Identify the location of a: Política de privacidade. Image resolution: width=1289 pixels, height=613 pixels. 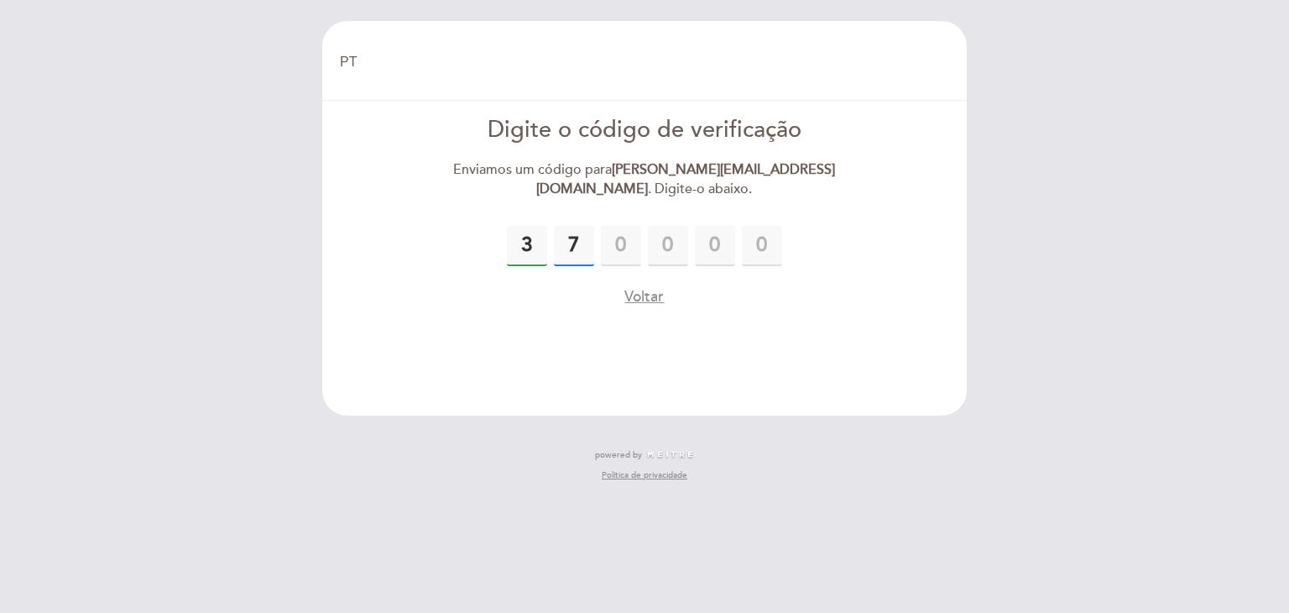
(644, 475).